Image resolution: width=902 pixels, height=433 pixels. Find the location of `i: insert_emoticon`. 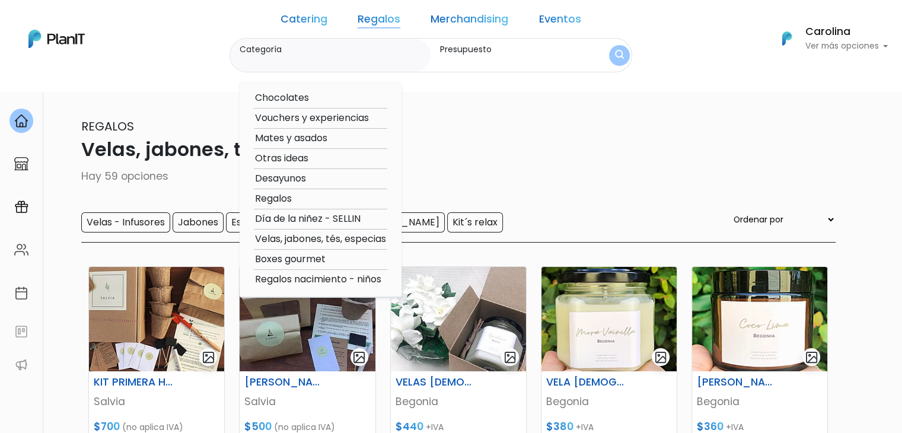

i: insert_emoticon is located at coordinates (191, 185).